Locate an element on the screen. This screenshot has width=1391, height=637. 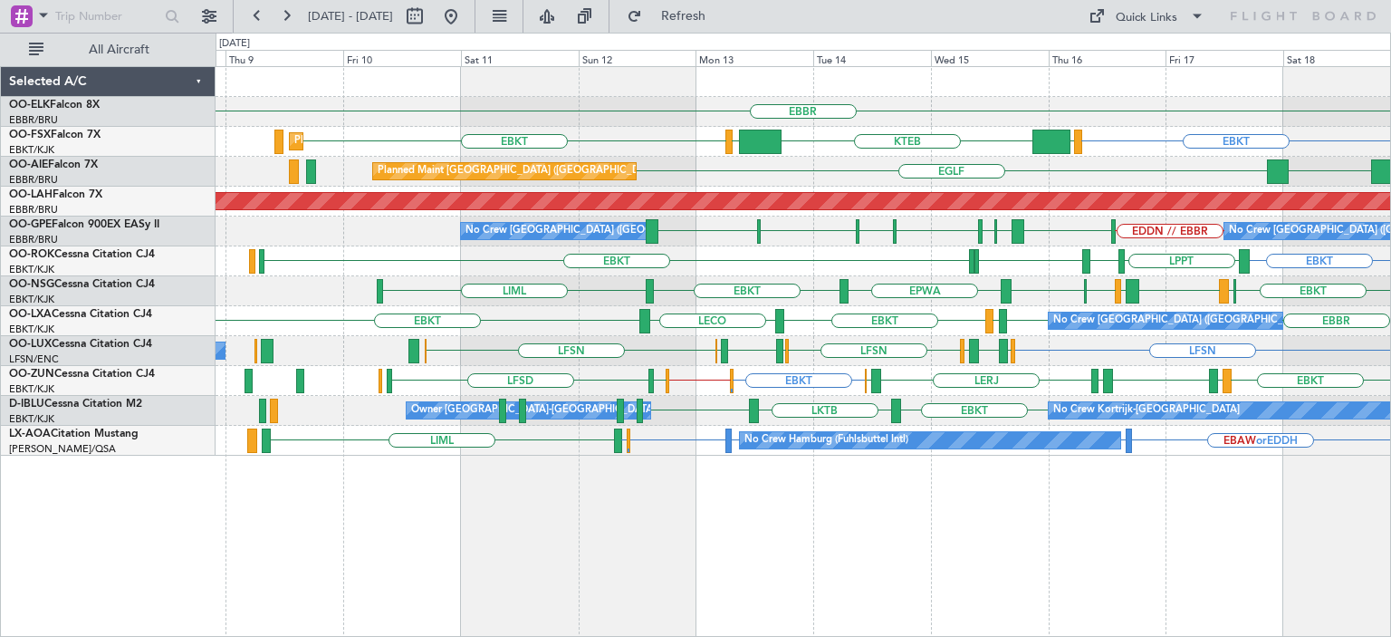
div: No Crew Hamburg (Fuhlsbuttel Intl) is located at coordinates (826, 440).